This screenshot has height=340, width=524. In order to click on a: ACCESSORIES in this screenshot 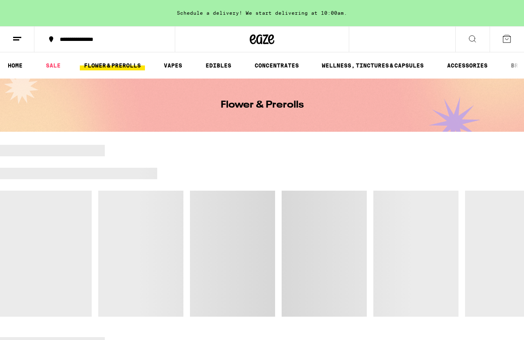, I will do `click(467, 65)`.